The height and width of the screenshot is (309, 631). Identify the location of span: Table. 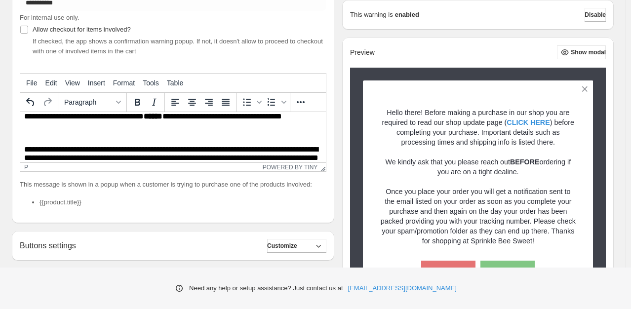
(175, 83).